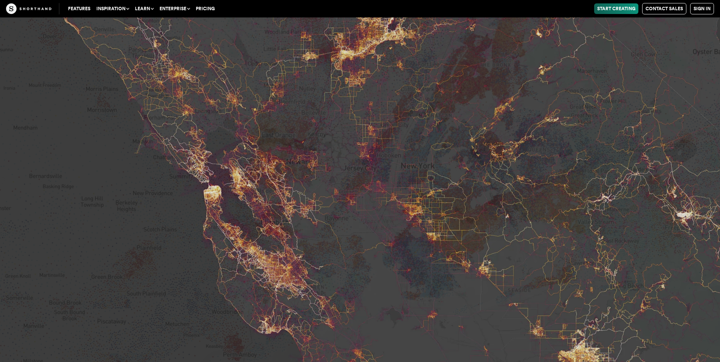 The image size is (720, 362). I want to click on a: Sign in, so click(702, 9).